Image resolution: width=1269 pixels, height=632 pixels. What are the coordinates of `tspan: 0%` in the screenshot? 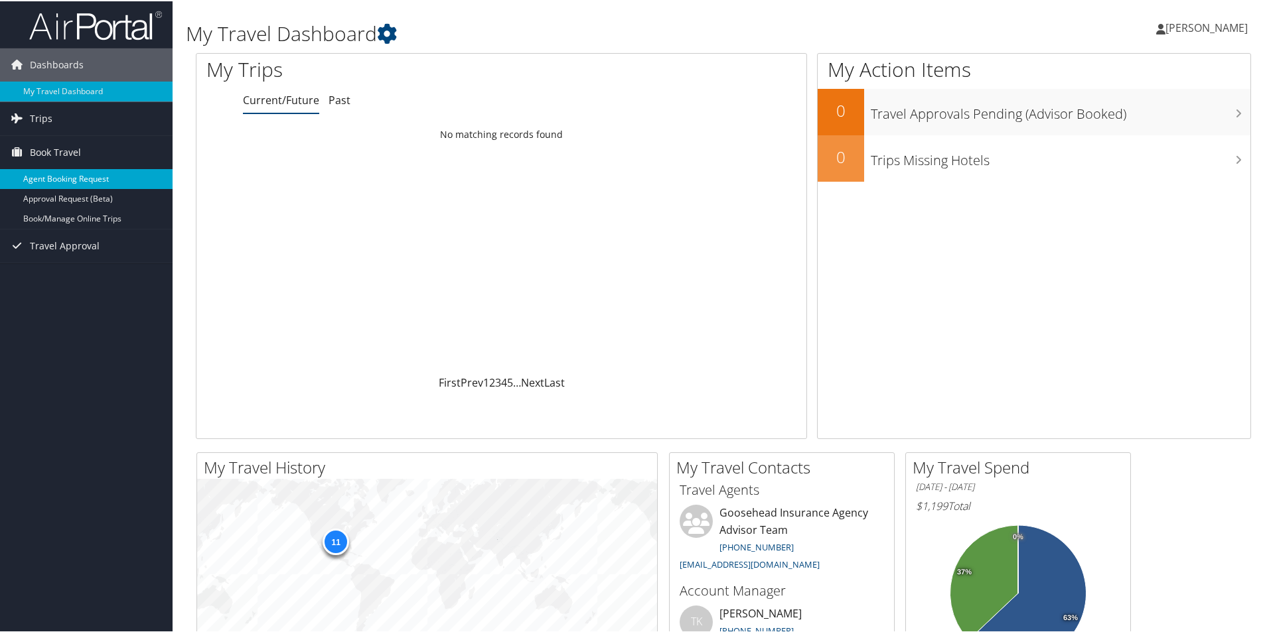 It's located at (1018, 536).